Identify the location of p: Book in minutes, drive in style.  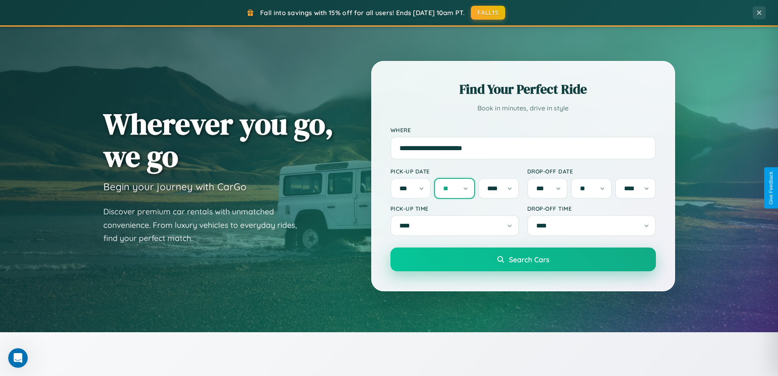
(523, 108).